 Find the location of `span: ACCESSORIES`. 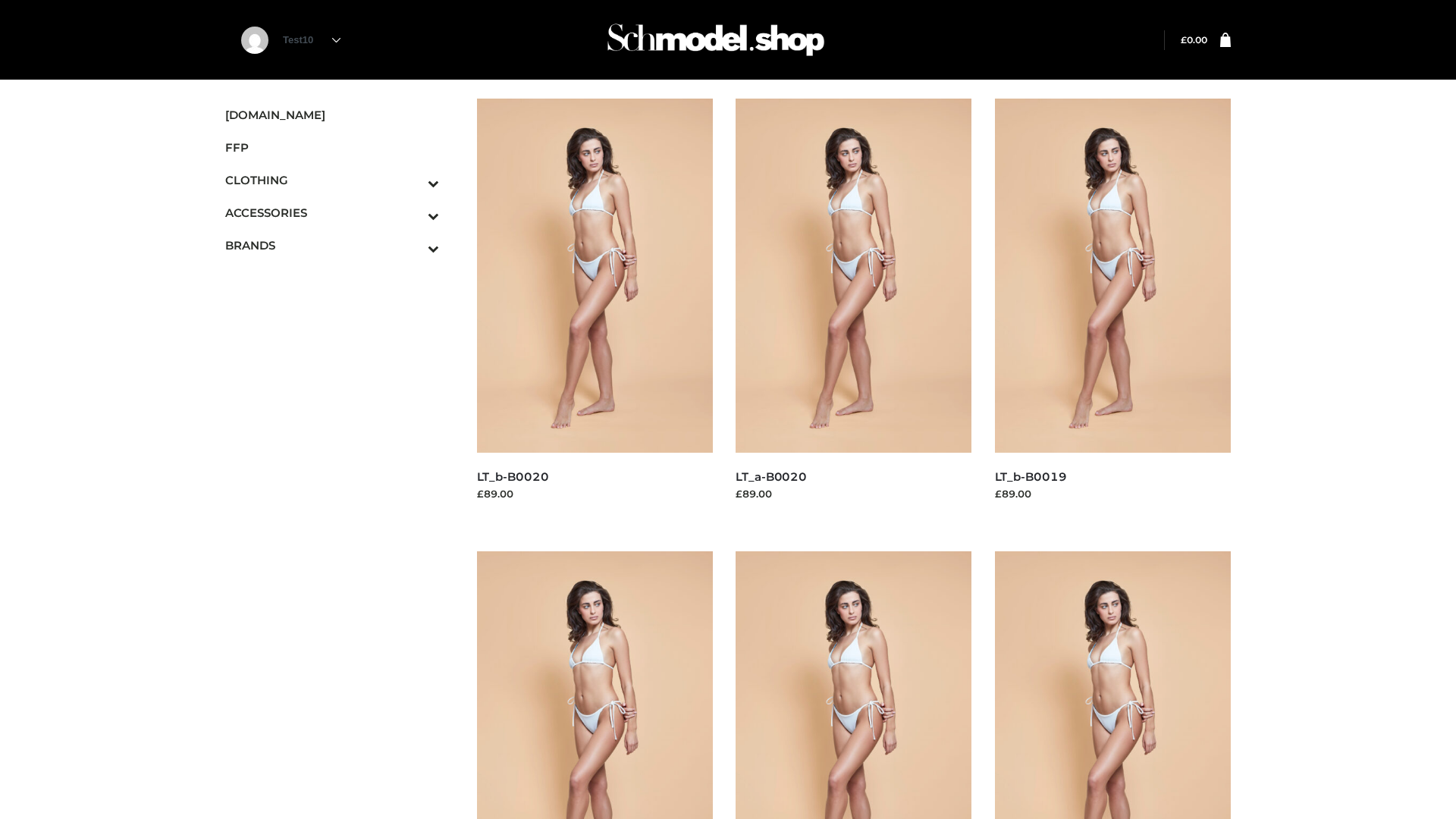

span: ACCESSORIES is located at coordinates (332, 212).